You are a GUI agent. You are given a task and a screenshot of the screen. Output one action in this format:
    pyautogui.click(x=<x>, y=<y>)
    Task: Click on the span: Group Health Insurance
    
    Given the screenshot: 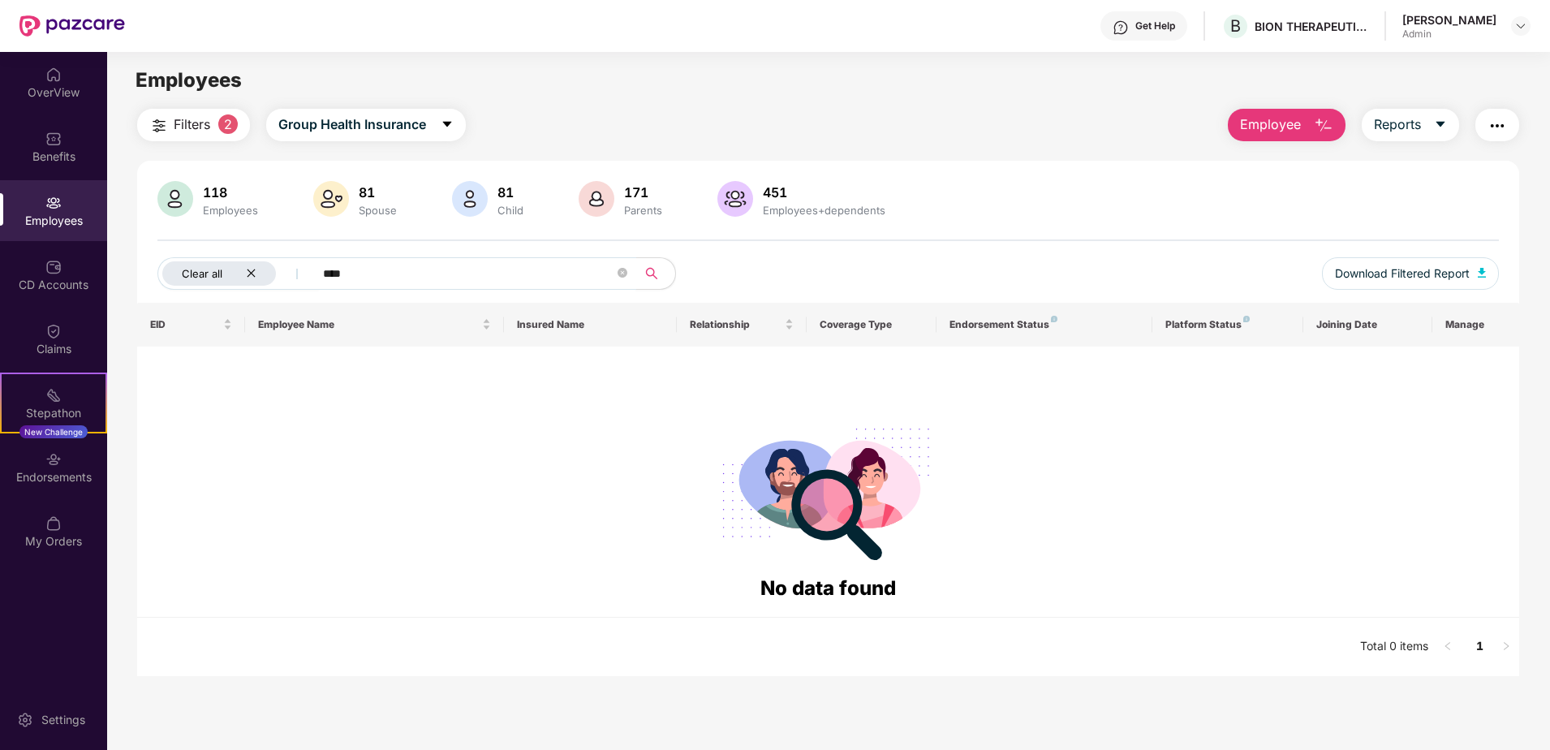 What is the action you would take?
    pyautogui.click(x=352, y=124)
    